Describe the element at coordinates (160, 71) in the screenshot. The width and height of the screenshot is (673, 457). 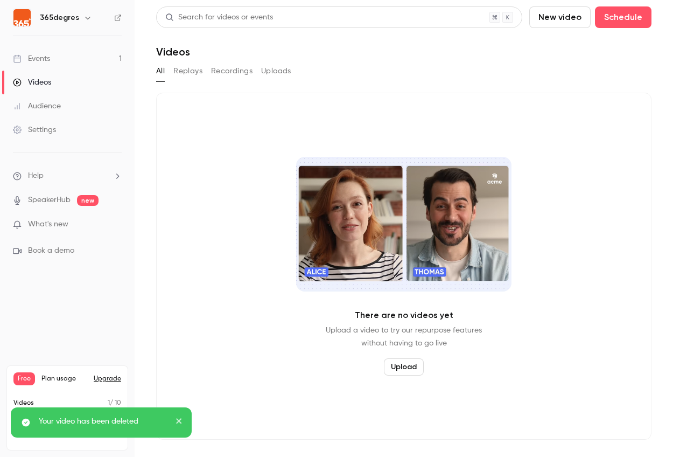
I see `button: All` at that location.